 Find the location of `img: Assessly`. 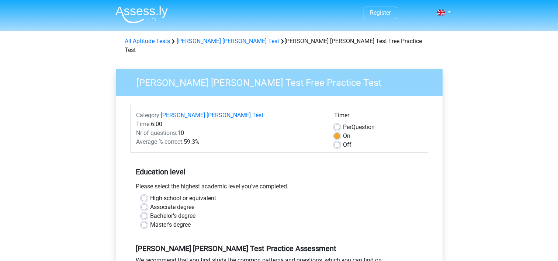

img: Assessly is located at coordinates (142, 14).